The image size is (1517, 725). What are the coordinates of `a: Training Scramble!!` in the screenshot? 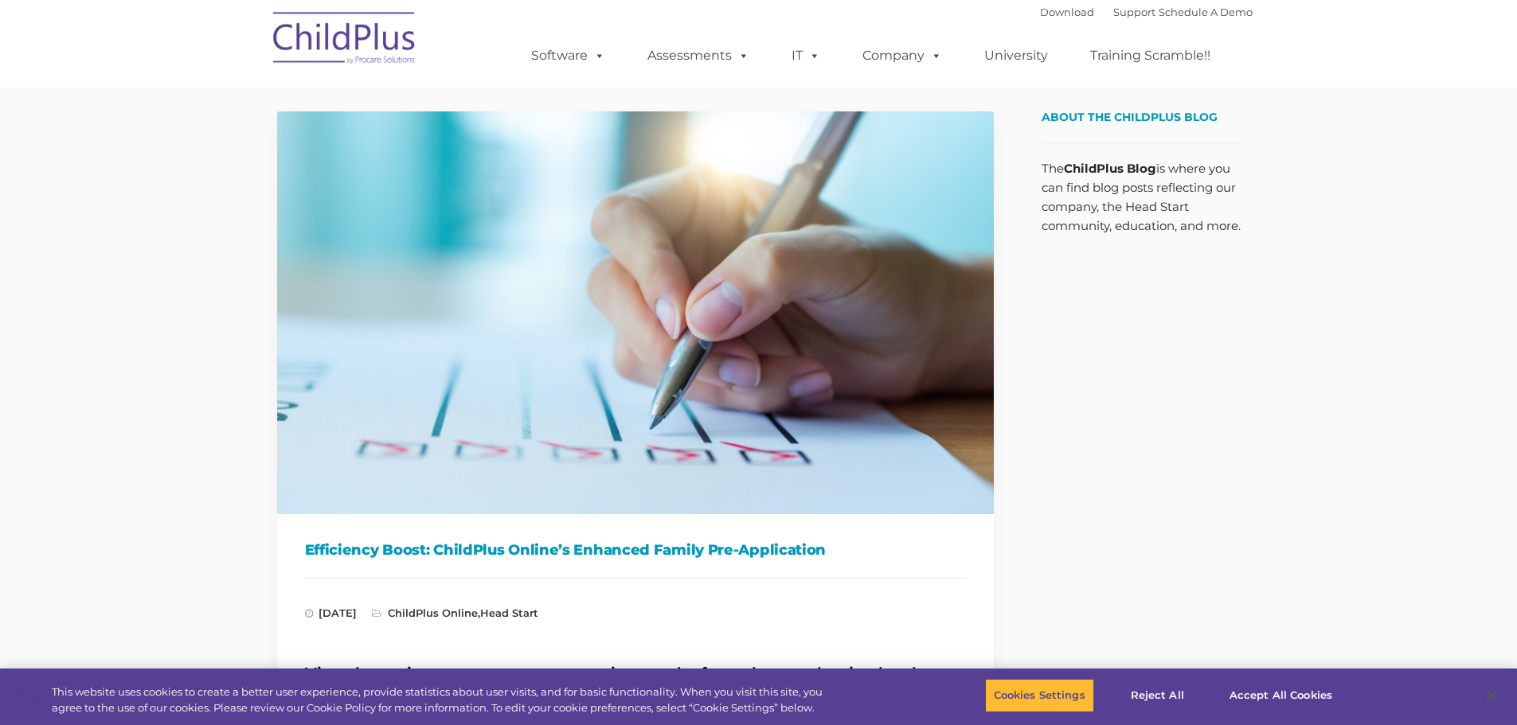 It's located at (1150, 56).